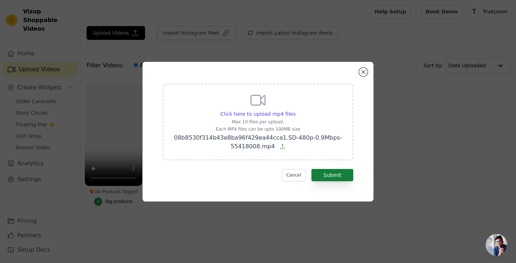  Describe the element at coordinates (294, 175) in the screenshot. I see `button: Cancel` at that location.